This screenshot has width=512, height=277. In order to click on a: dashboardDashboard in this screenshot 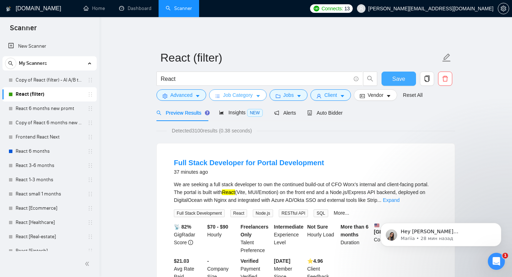, I will do `click(135, 8)`.